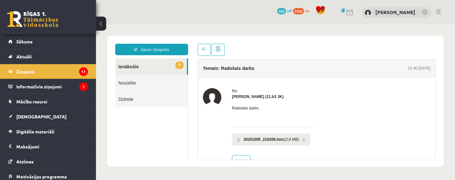 The height and width of the screenshot is (180, 455). Describe the element at coordinates (56, 25) in the screenshot. I see `a: Jauns ziņojums` at that location.